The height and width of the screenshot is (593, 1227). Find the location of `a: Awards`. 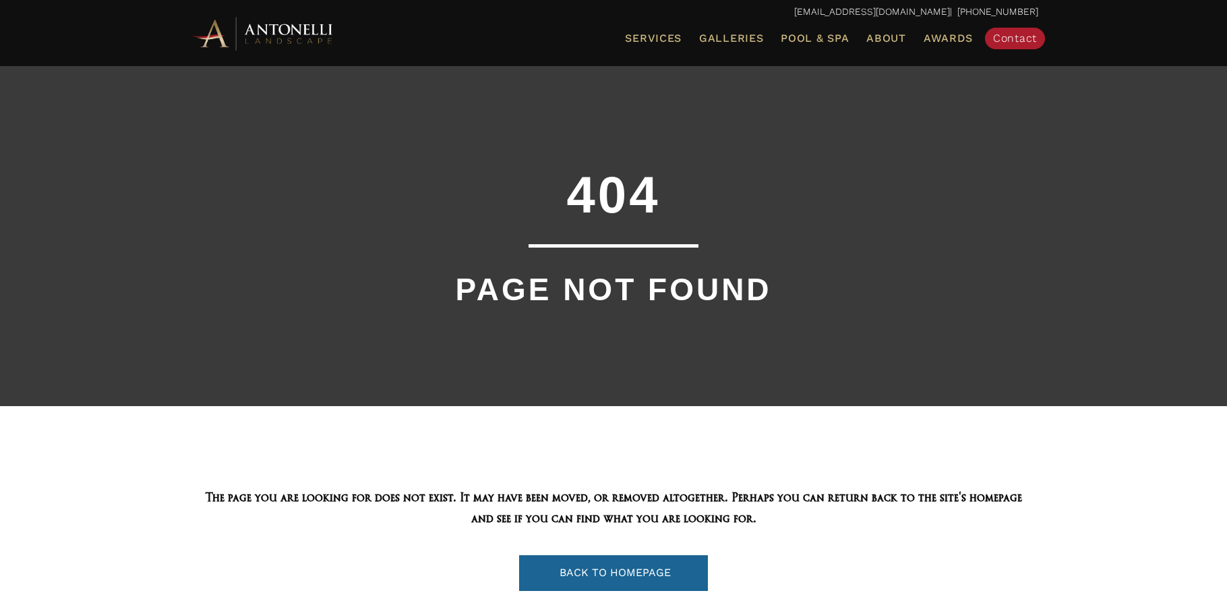

a: Awards is located at coordinates (948, 38).